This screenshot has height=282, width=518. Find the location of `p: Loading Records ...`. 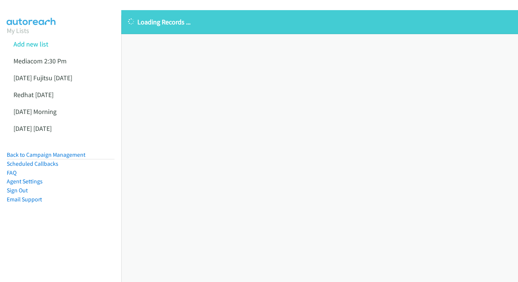

p: Loading Records ... is located at coordinates (320, 22).